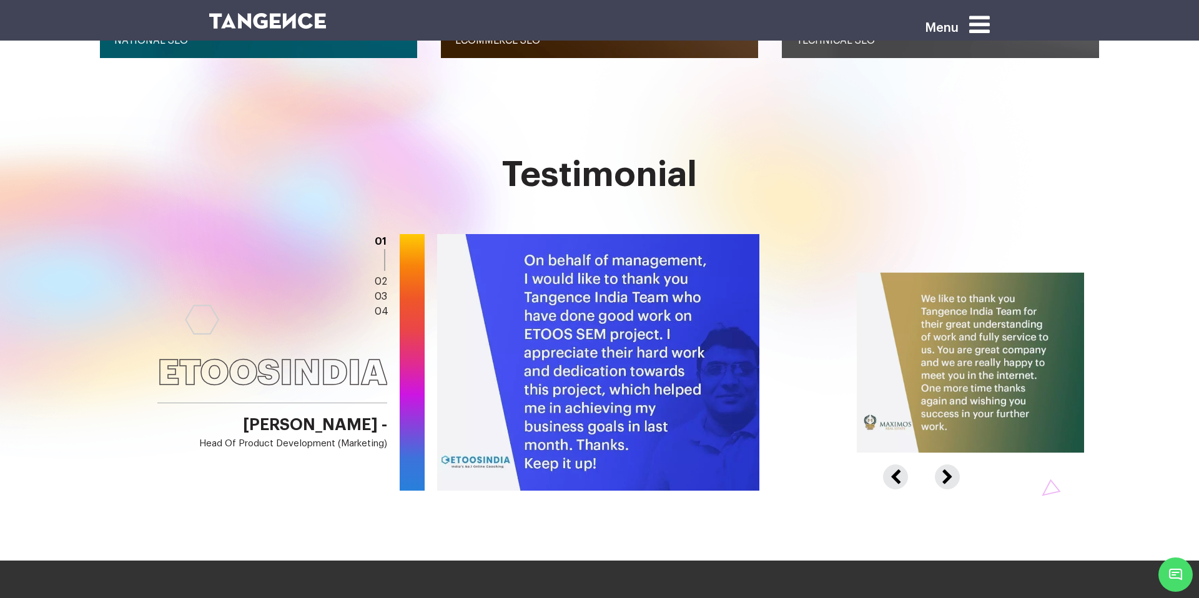  I want to click on a: 01, so click(380, 242).